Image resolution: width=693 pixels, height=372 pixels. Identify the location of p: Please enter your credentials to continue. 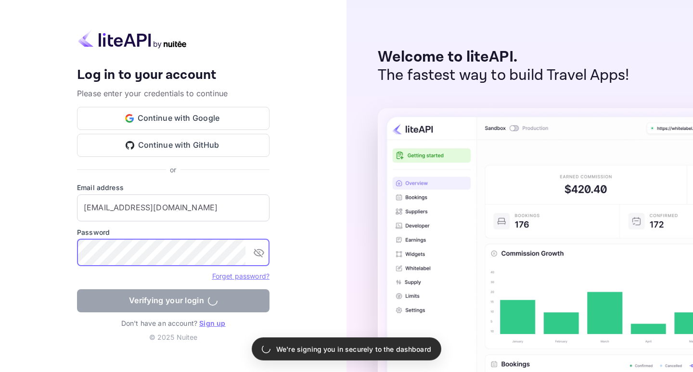
(173, 93).